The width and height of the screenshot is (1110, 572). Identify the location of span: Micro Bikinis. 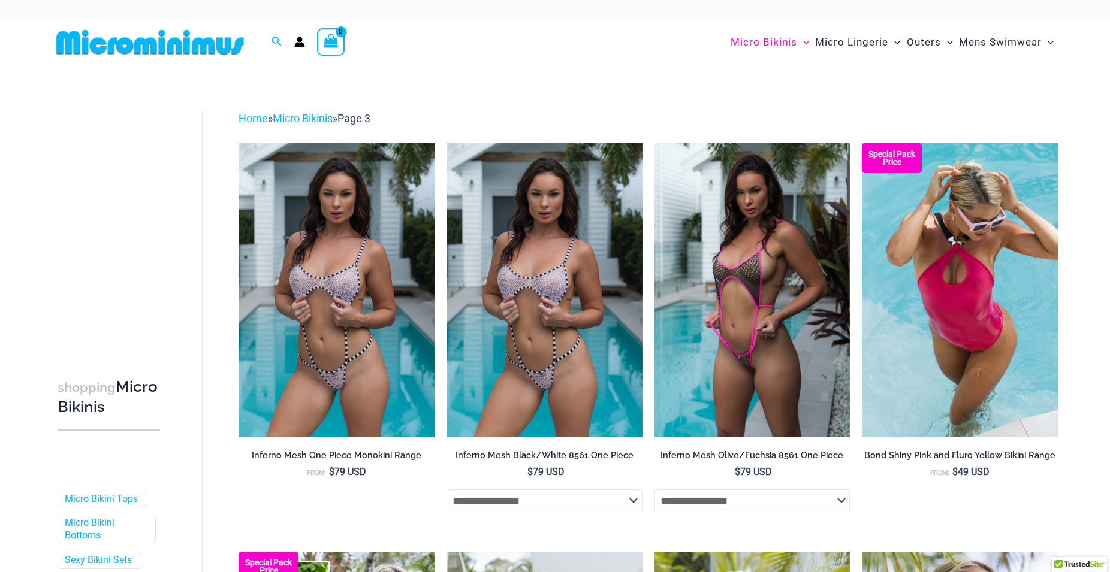
(764, 42).